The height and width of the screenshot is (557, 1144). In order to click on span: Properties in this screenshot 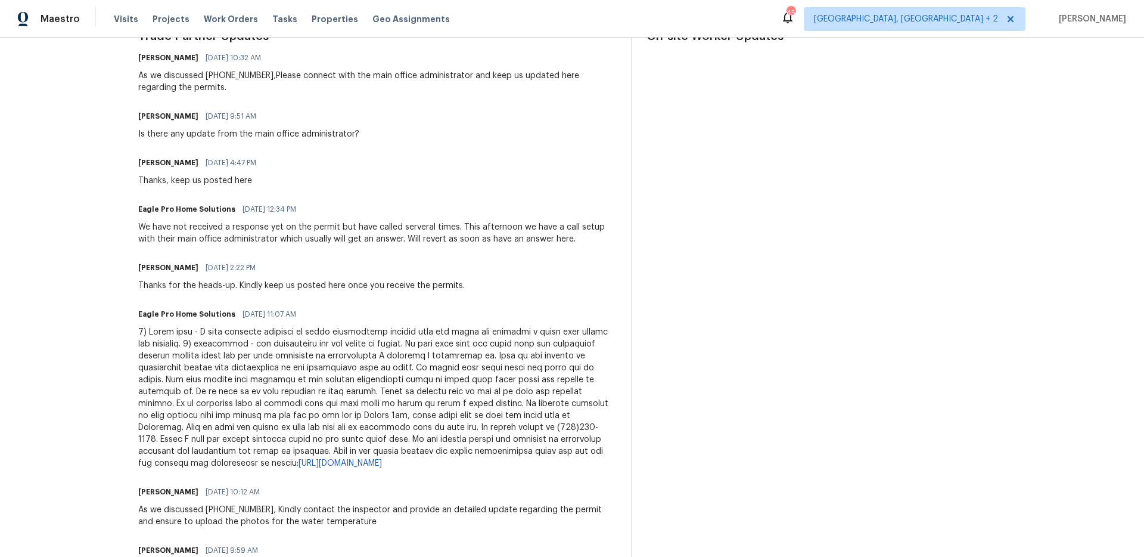, I will do `click(335, 19)`.